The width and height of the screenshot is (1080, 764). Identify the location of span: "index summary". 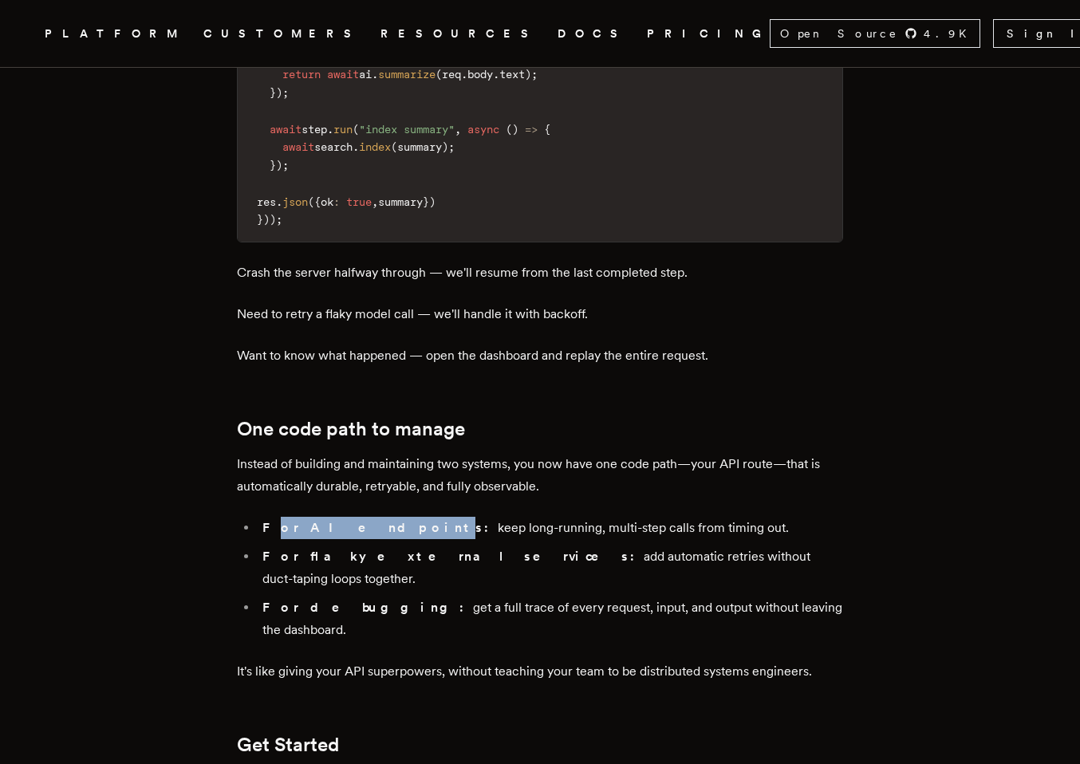
(407, 129).